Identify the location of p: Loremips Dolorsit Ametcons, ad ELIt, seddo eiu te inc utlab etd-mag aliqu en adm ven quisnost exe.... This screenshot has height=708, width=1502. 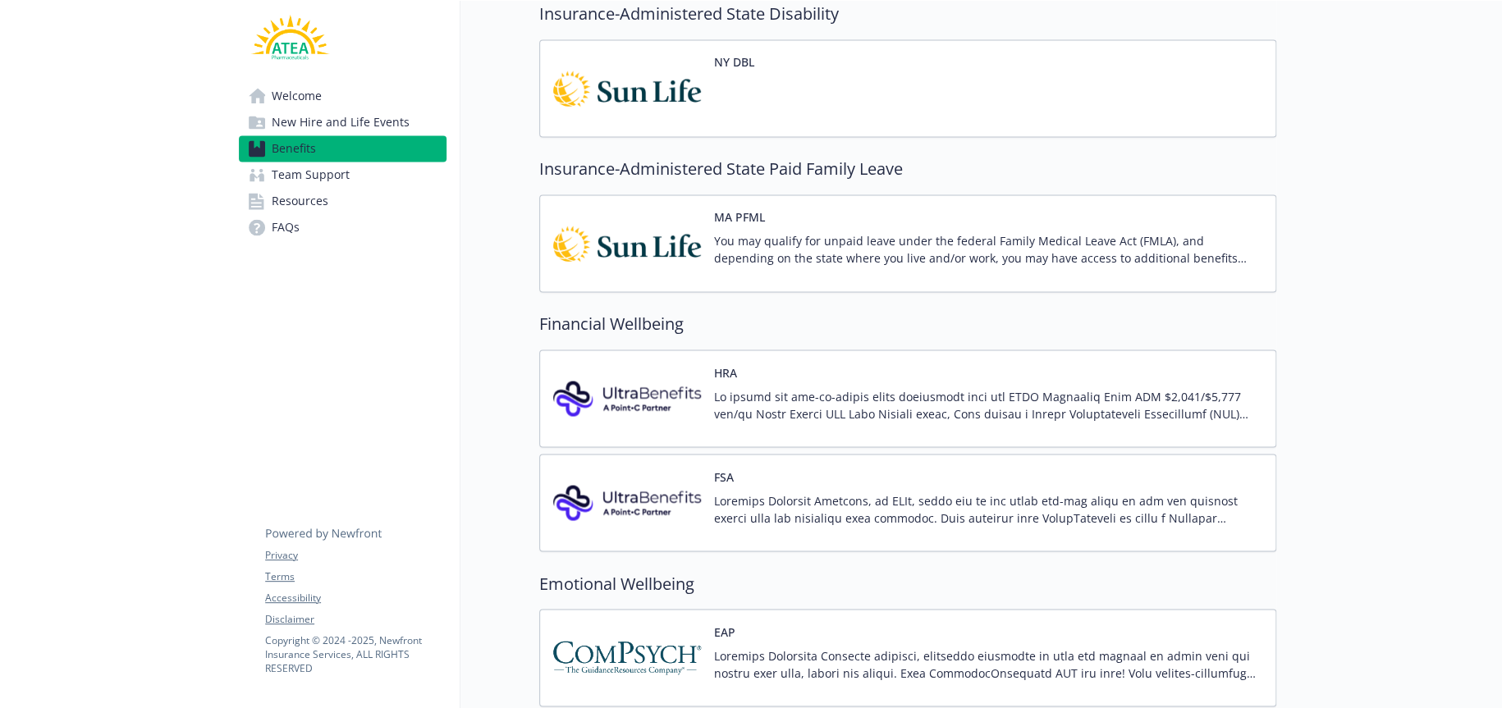
(988, 509).